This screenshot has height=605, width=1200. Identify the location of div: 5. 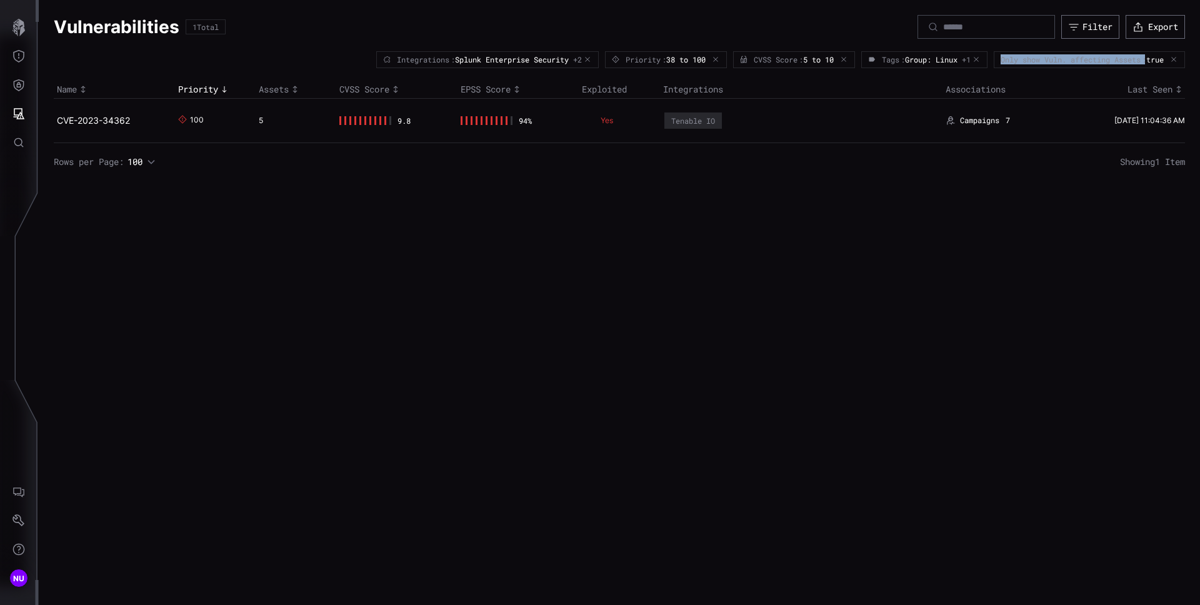
(291, 121).